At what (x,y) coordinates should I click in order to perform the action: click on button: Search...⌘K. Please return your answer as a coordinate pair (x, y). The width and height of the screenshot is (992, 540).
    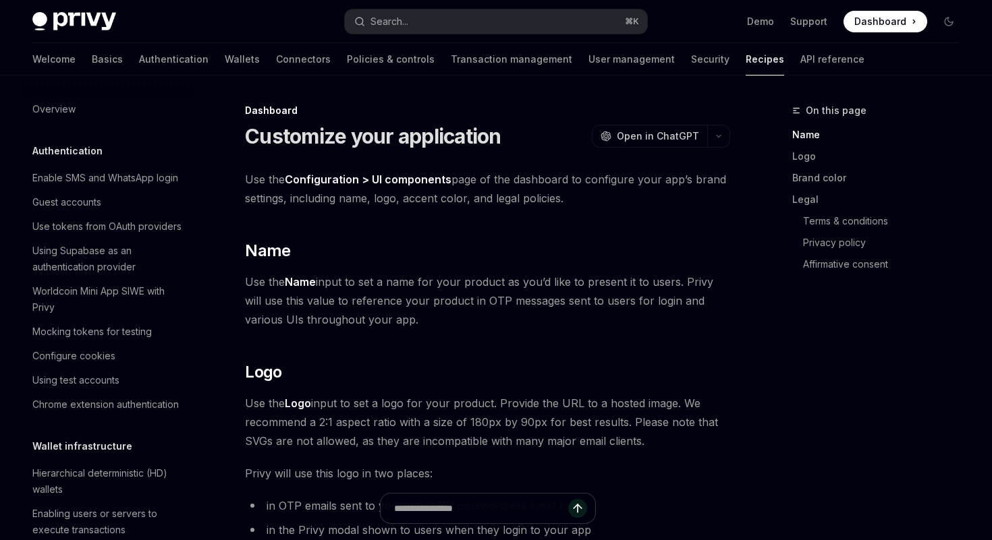
    Looking at the image, I should click on (495, 22).